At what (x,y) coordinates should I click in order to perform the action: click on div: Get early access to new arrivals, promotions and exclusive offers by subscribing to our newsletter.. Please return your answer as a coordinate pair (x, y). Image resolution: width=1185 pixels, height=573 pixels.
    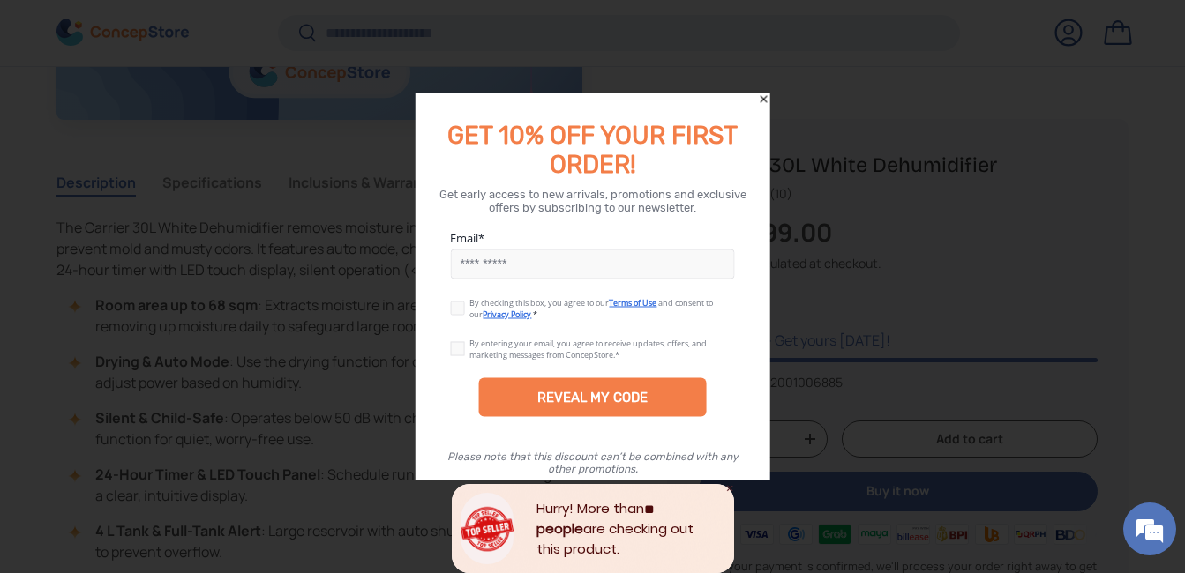
    Looking at the image, I should click on (592, 201).